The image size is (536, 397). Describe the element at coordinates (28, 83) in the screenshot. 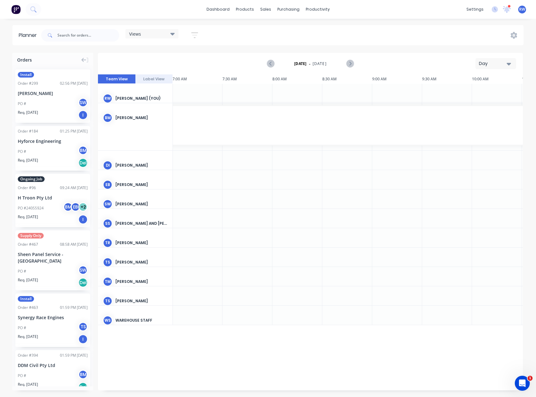

I see `div: Order # 299` at that location.